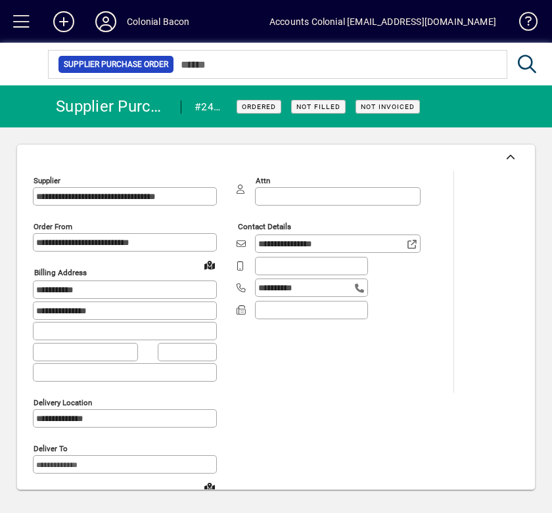 The image size is (552, 513). I want to click on button: Add, so click(64, 22).